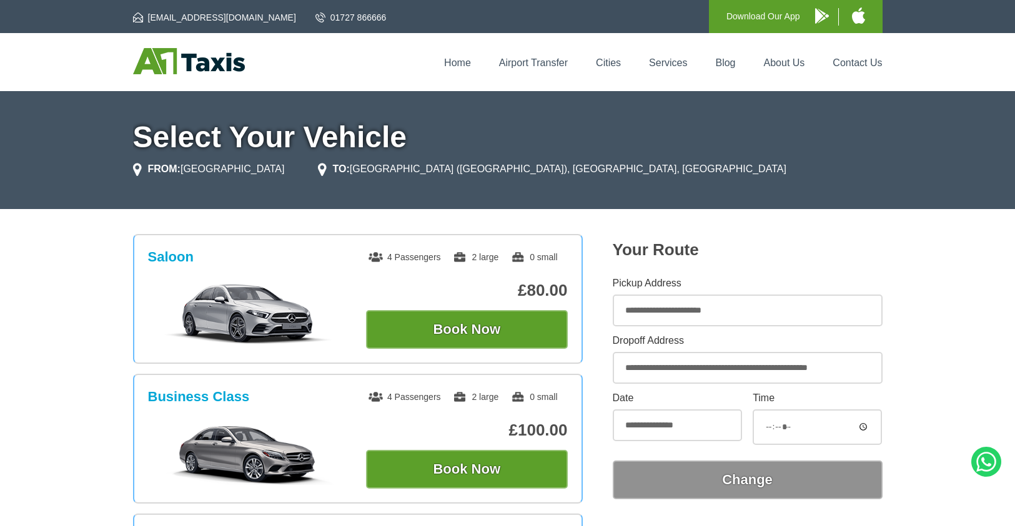  What do you see at coordinates (817, 398) in the screenshot?
I see `label: Time` at bounding box center [817, 398].